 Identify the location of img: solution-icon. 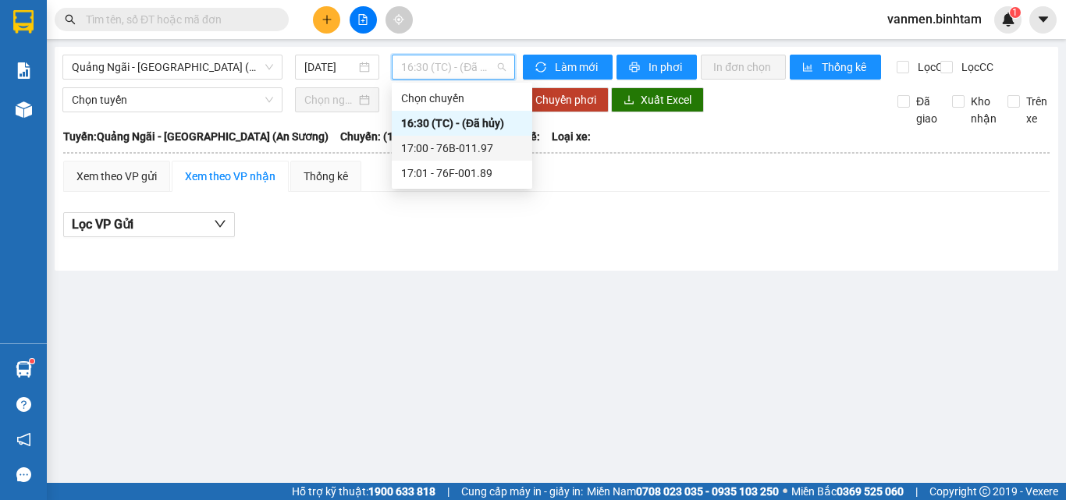
(23, 70).